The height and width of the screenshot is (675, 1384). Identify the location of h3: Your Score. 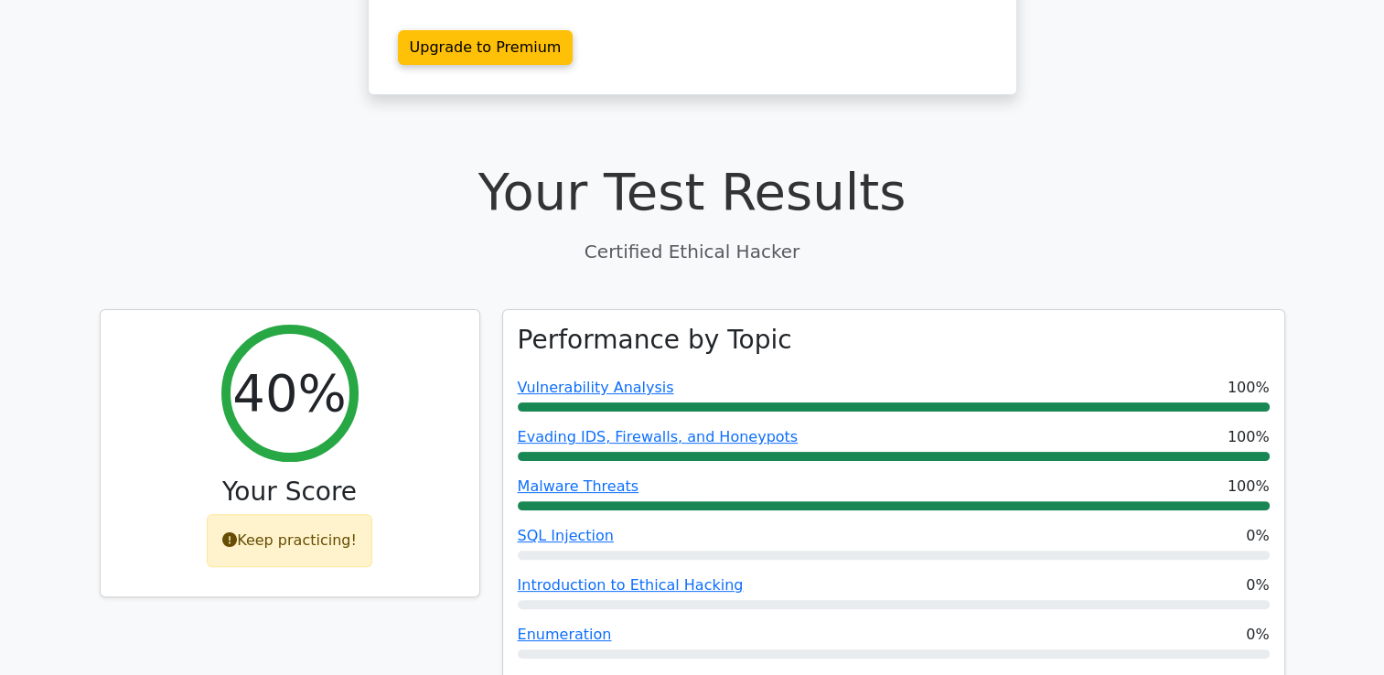
(290, 492).